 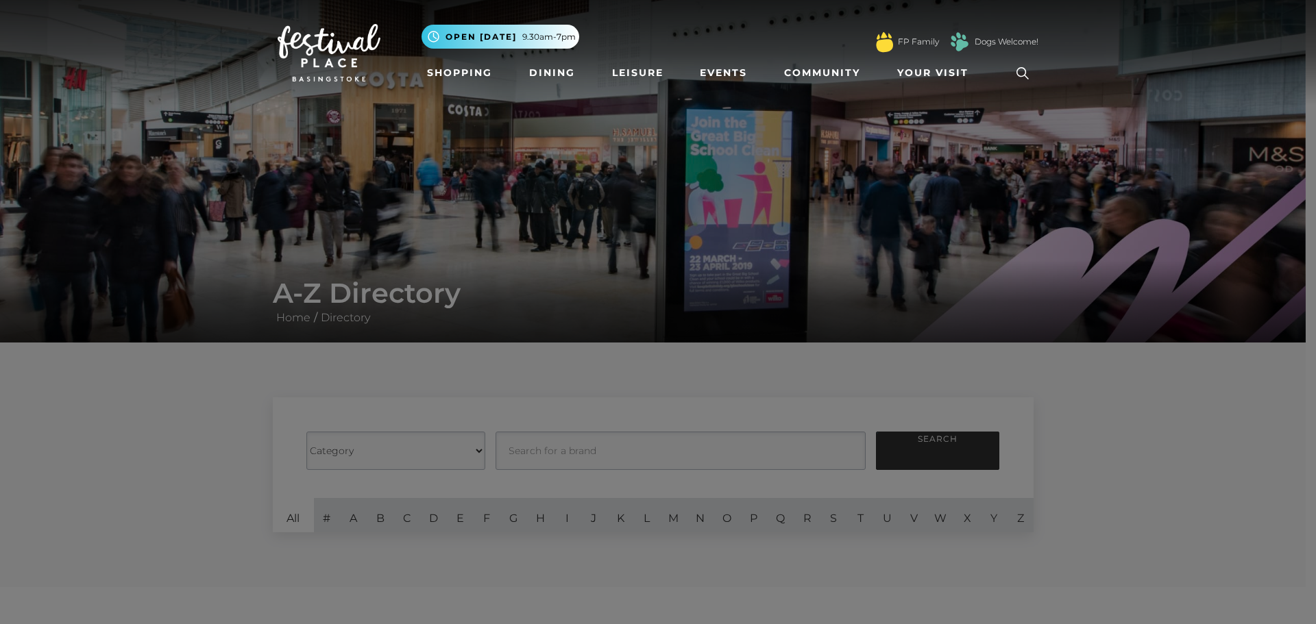 I want to click on a: Your Visit, so click(x=936, y=73).